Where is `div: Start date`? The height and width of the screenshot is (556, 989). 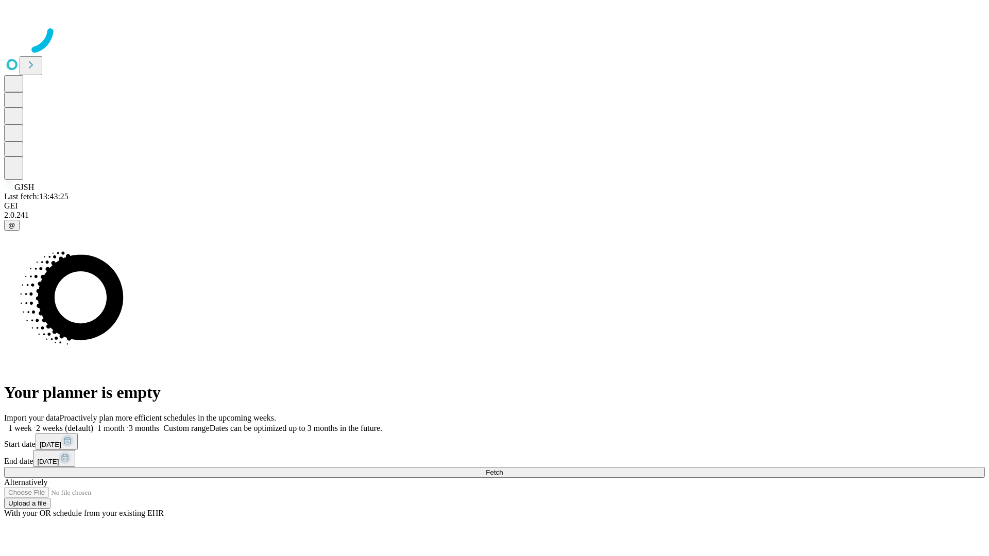
div: Start date is located at coordinates (494, 441).